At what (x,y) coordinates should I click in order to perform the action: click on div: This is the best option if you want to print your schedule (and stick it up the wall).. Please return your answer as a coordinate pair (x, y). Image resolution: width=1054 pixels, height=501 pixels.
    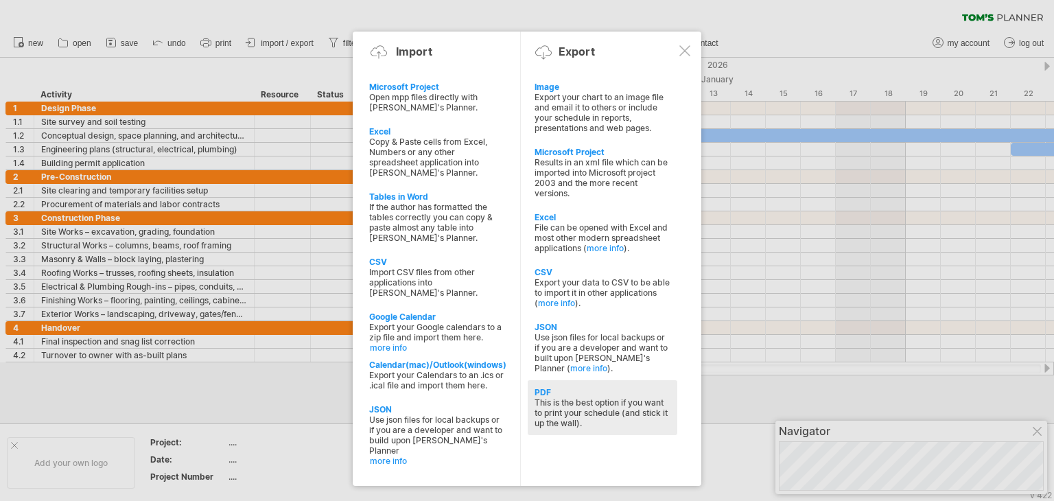
    Looking at the image, I should click on (603, 413).